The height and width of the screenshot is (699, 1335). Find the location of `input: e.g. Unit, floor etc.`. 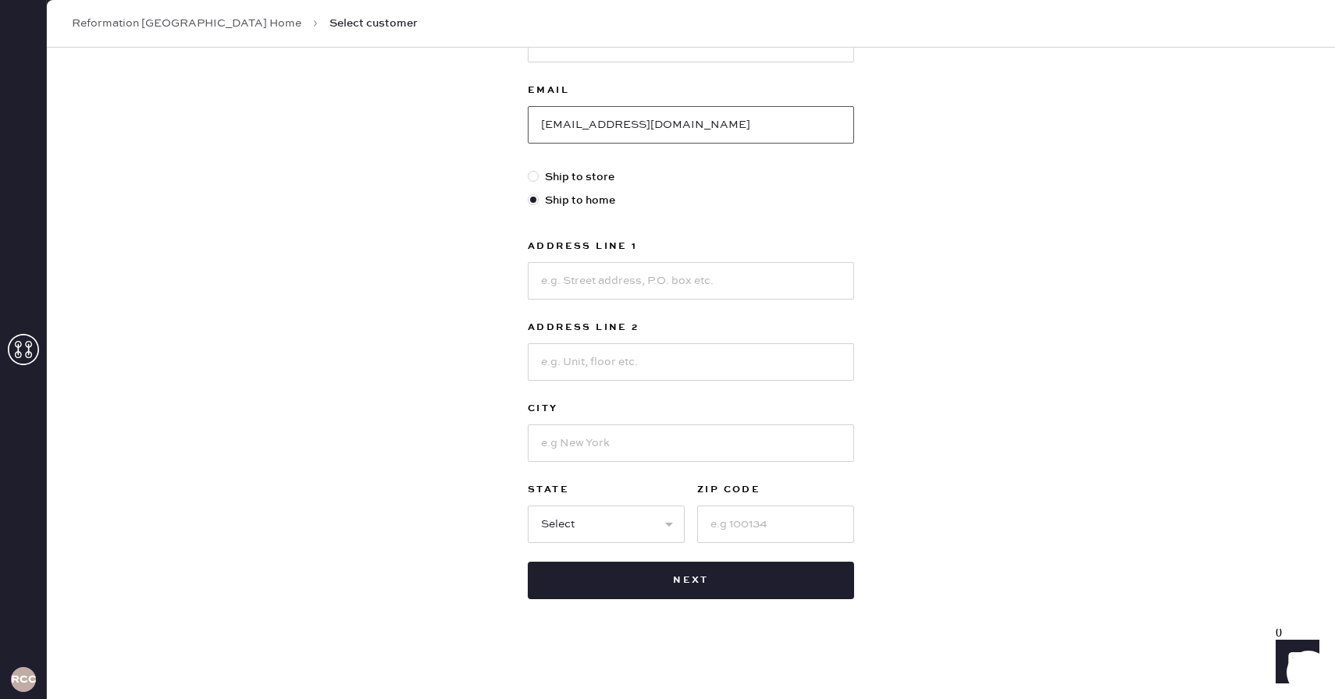

input: e.g. Unit, floor etc. is located at coordinates (691, 362).